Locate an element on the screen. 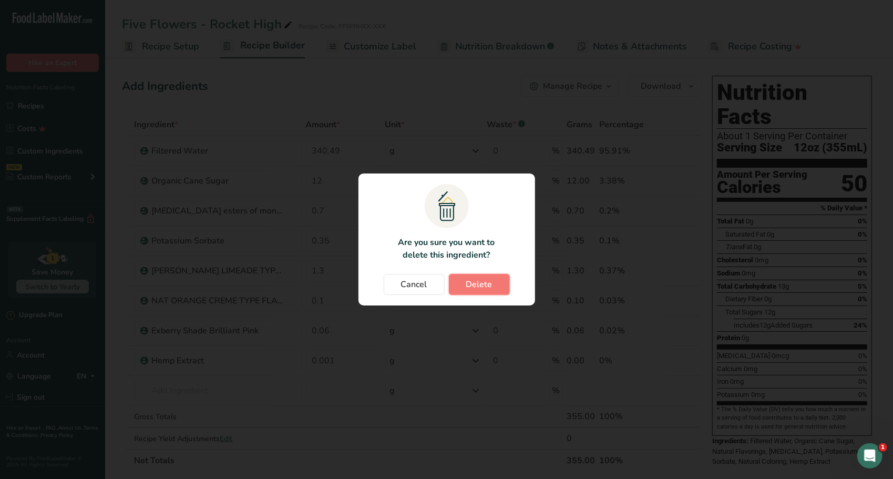 Image resolution: width=893 pixels, height=479 pixels. span: Delete is located at coordinates (480, 284).